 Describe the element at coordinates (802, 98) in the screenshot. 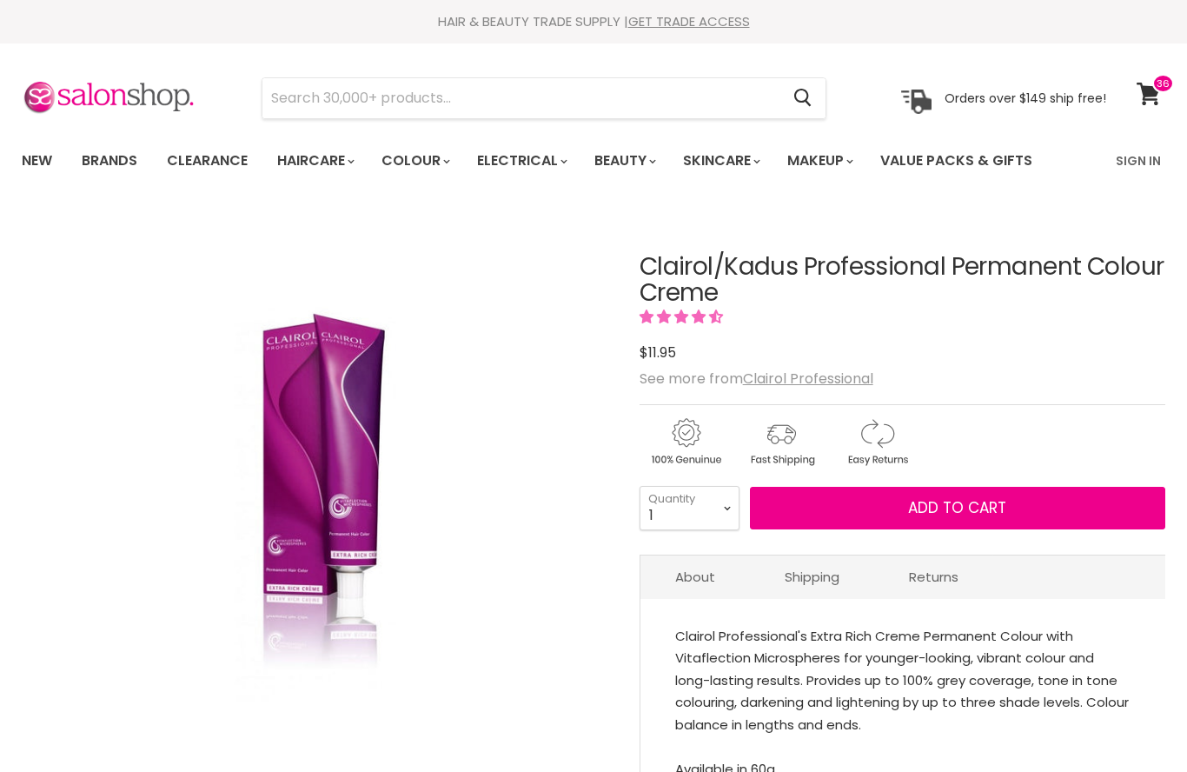

I see `button: Search` at that location.